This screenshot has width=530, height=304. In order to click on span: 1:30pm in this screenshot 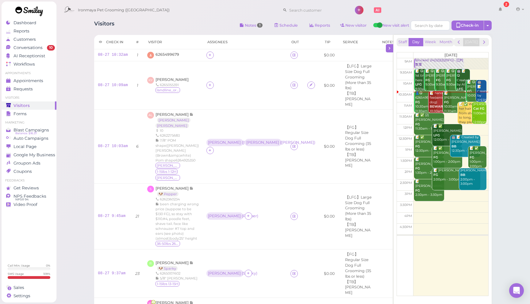, I will do `click(406, 161)`.